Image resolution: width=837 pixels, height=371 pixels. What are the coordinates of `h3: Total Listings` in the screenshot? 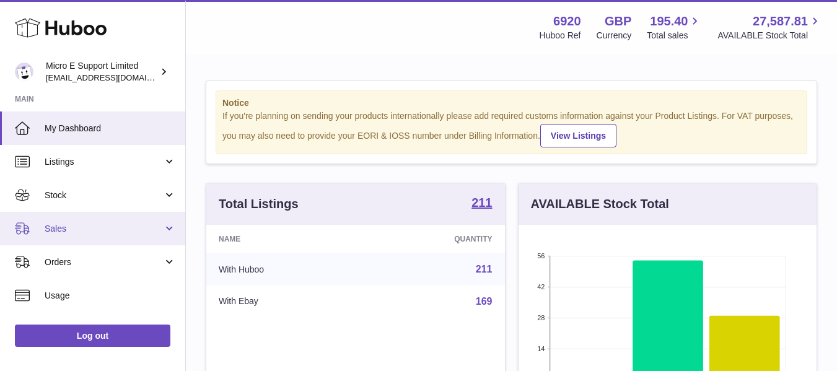 It's located at (258, 204).